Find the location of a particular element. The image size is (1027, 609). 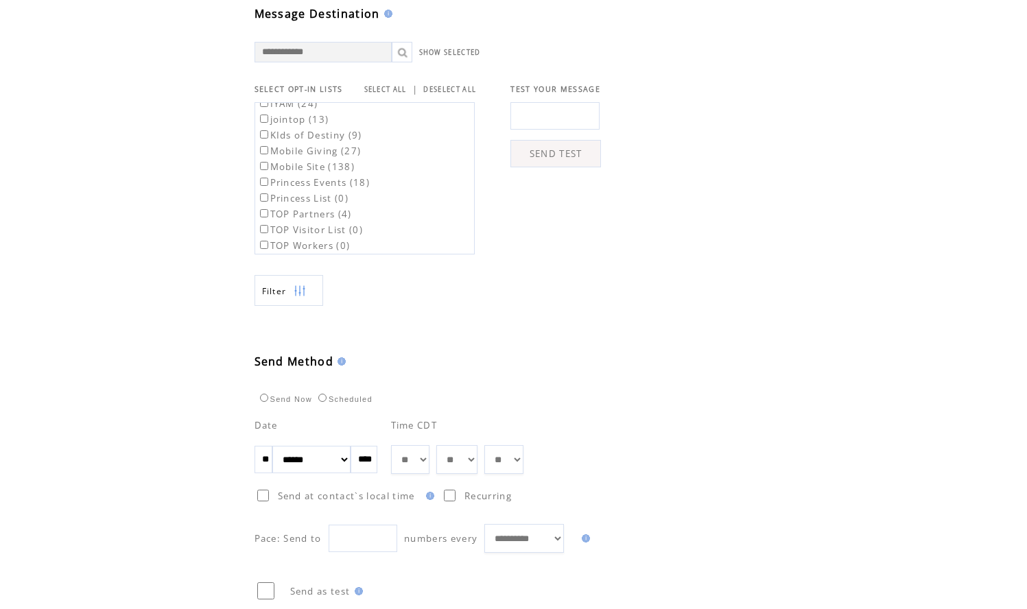

input: TOP Workers (0) is located at coordinates (264, 245).